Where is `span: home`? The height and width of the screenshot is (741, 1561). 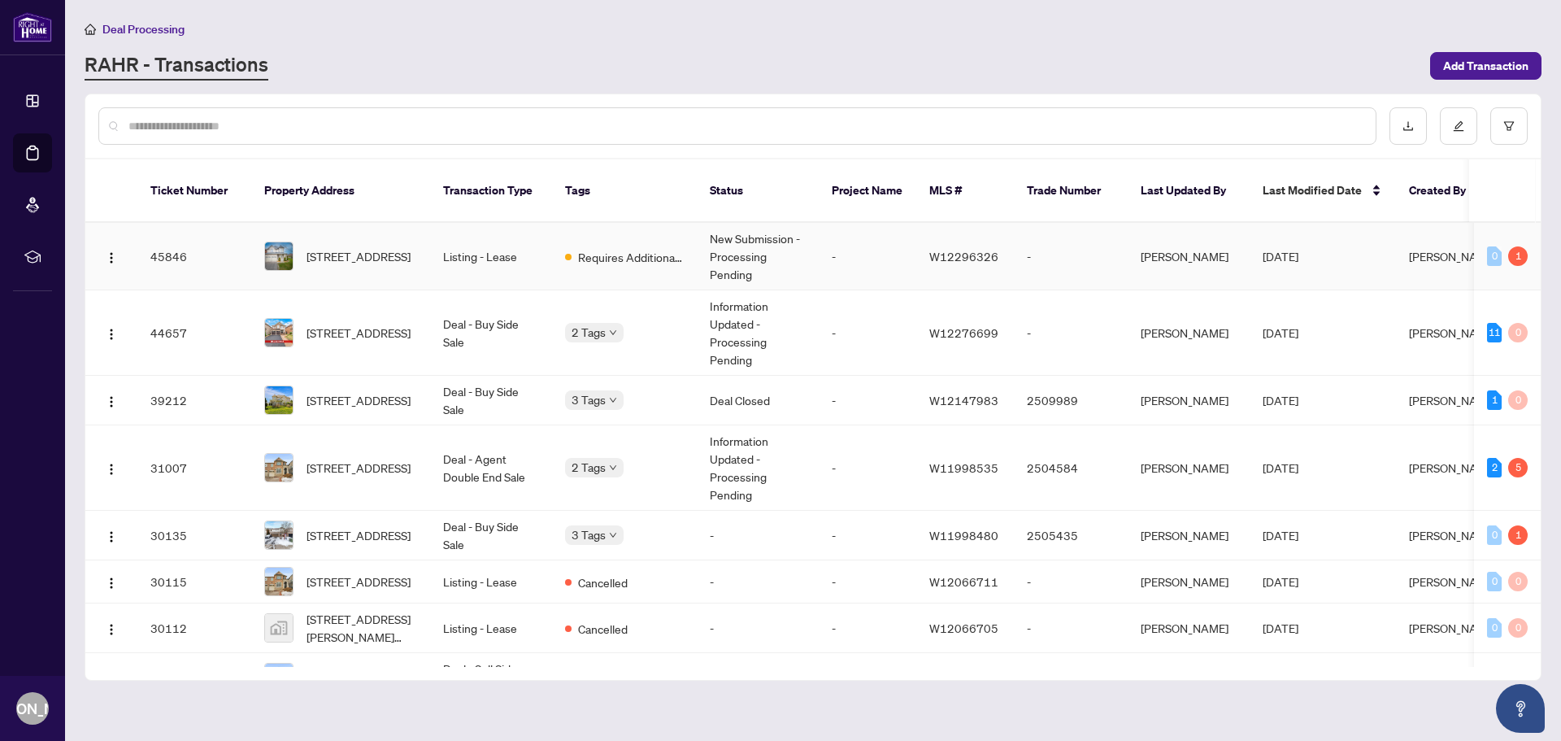
span: home is located at coordinates (90, 29).